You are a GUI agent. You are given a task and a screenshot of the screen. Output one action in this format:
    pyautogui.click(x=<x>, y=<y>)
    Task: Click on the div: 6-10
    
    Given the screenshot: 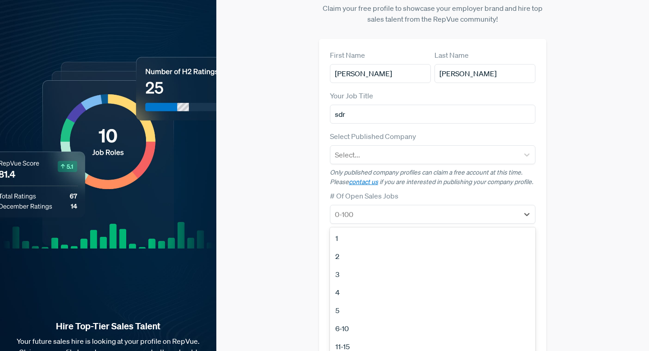 What is the action you would take?
    pyautogui.click(x=433, y=328)
    